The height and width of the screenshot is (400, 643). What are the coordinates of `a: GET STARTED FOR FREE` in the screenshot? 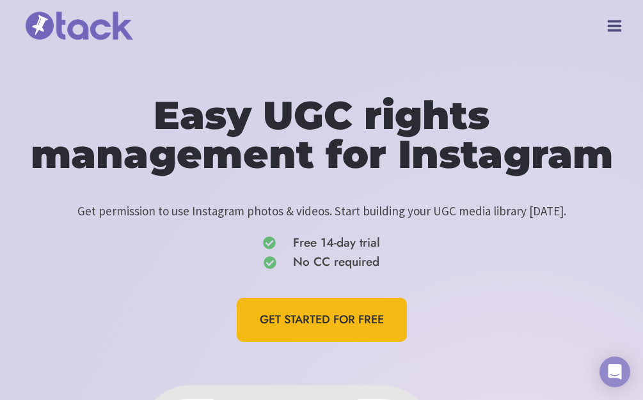 It's located at (322, 320).